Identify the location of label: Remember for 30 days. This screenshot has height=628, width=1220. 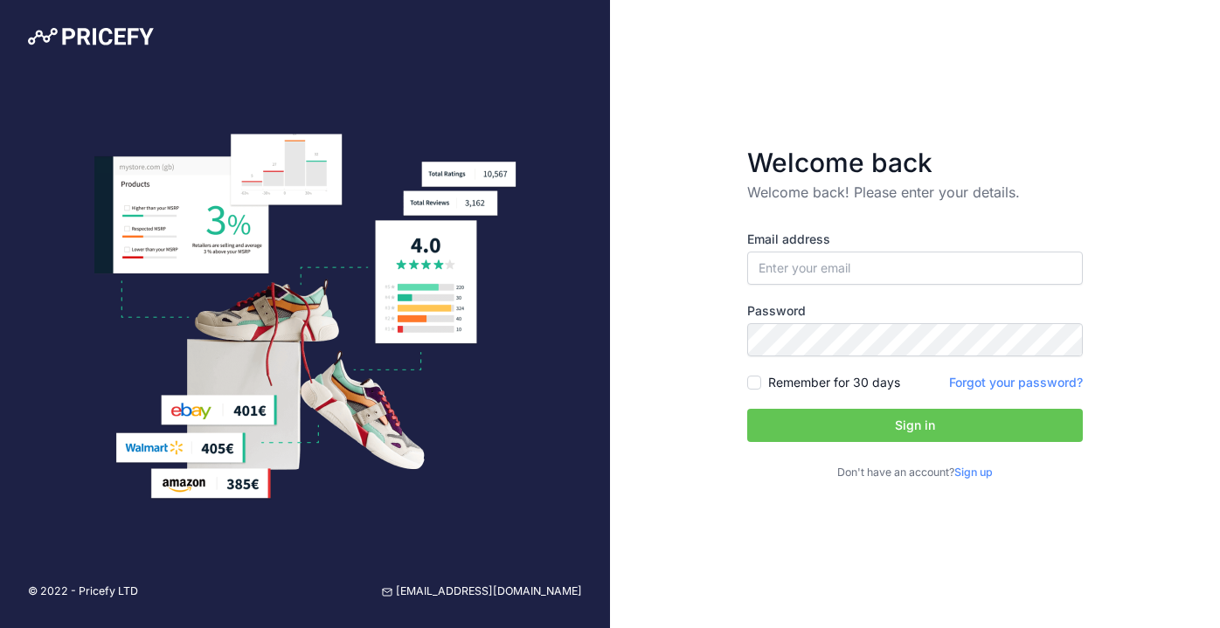
(834, 383).